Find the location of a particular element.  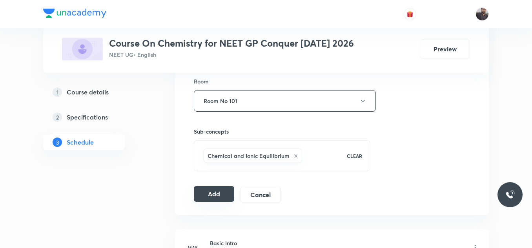

h6: Room is located at coordinates (201, 81).